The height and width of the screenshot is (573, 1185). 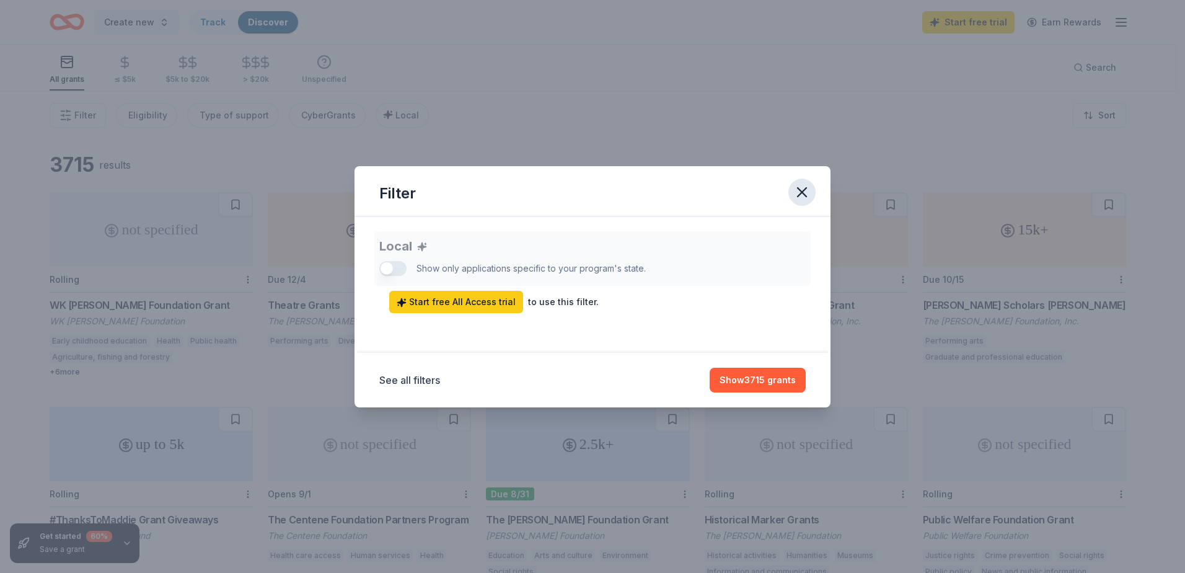 What do you see at coordinates (456, 302) in the screenshot?
I see `a: Start free All Access trial` at bounding box center [456, 302].